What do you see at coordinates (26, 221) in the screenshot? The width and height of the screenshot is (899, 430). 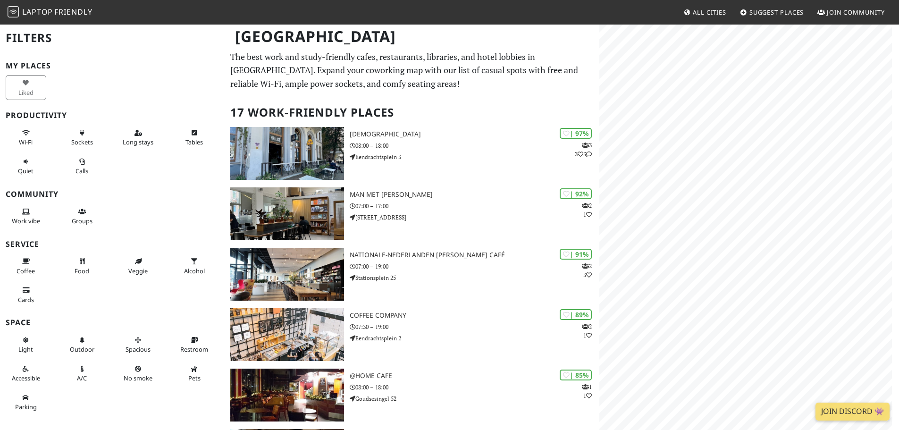 I see `span: People working` at bounding box center [26, 221].